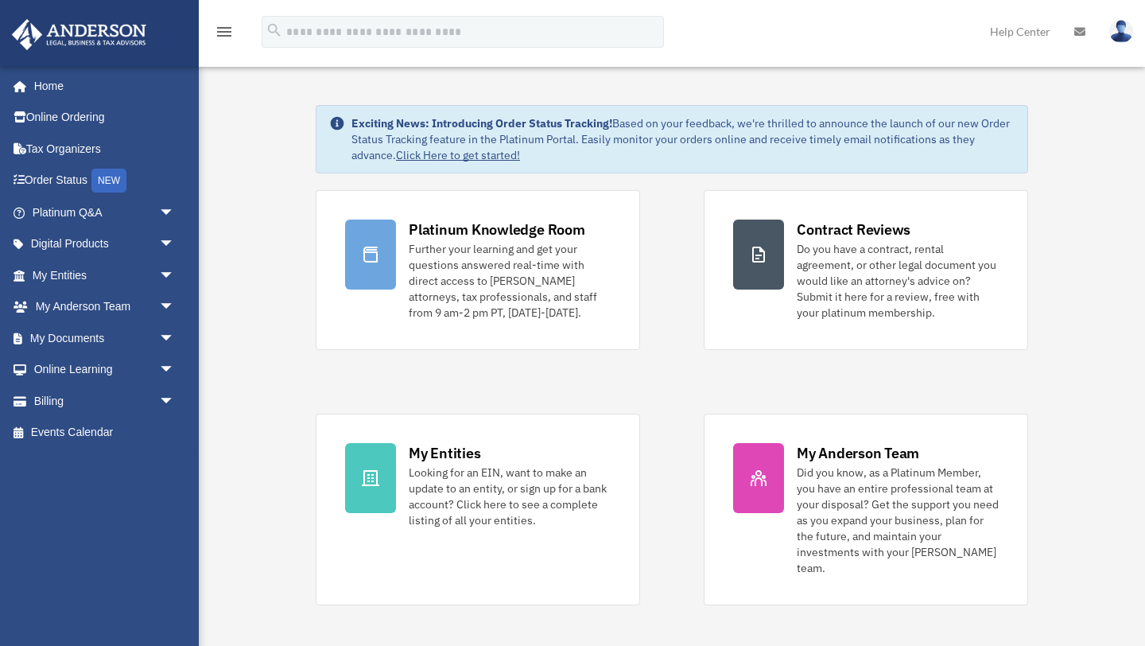 This screenshot has width=1145, height=646. Describe the element at coordinates (853, 229) in the screenshot. I see `div: Contract Reviews` at that location.